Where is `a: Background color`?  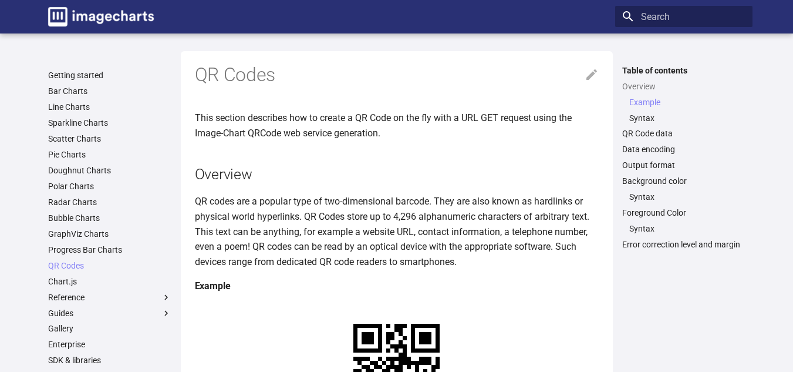 a: Background color is located at coordinates (684, 181).